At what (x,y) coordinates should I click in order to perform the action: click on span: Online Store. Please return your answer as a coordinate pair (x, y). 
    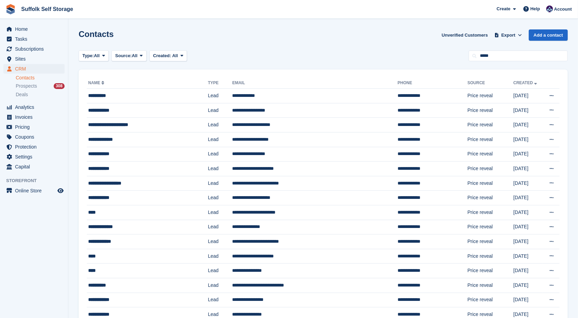
    Looking at the image, I should click on (36, 190).